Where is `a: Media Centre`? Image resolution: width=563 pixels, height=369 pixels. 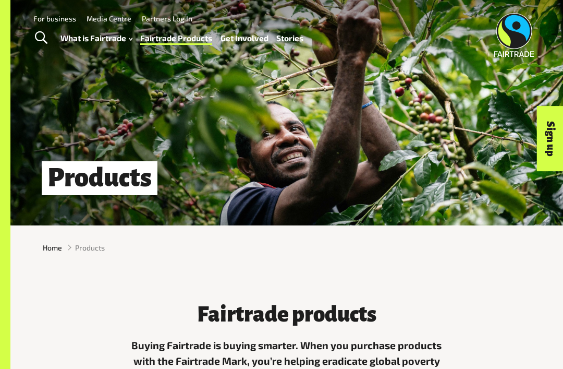 a: Media Centre is located at coordinates (109, 18).